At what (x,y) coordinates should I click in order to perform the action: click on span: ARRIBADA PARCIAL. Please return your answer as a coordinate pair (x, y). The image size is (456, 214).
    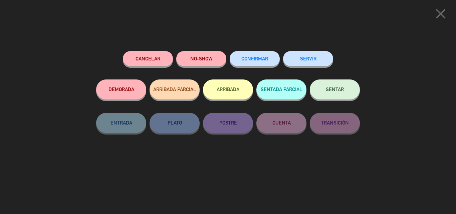
    Looking at the image, I should click on (175, 89).